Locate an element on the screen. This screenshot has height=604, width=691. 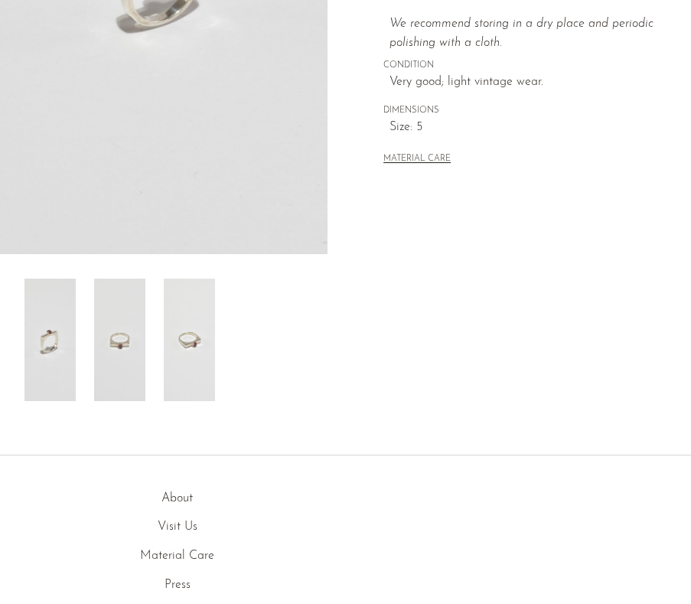
span: DIMENSIONS is located at coordinates (528, 111).